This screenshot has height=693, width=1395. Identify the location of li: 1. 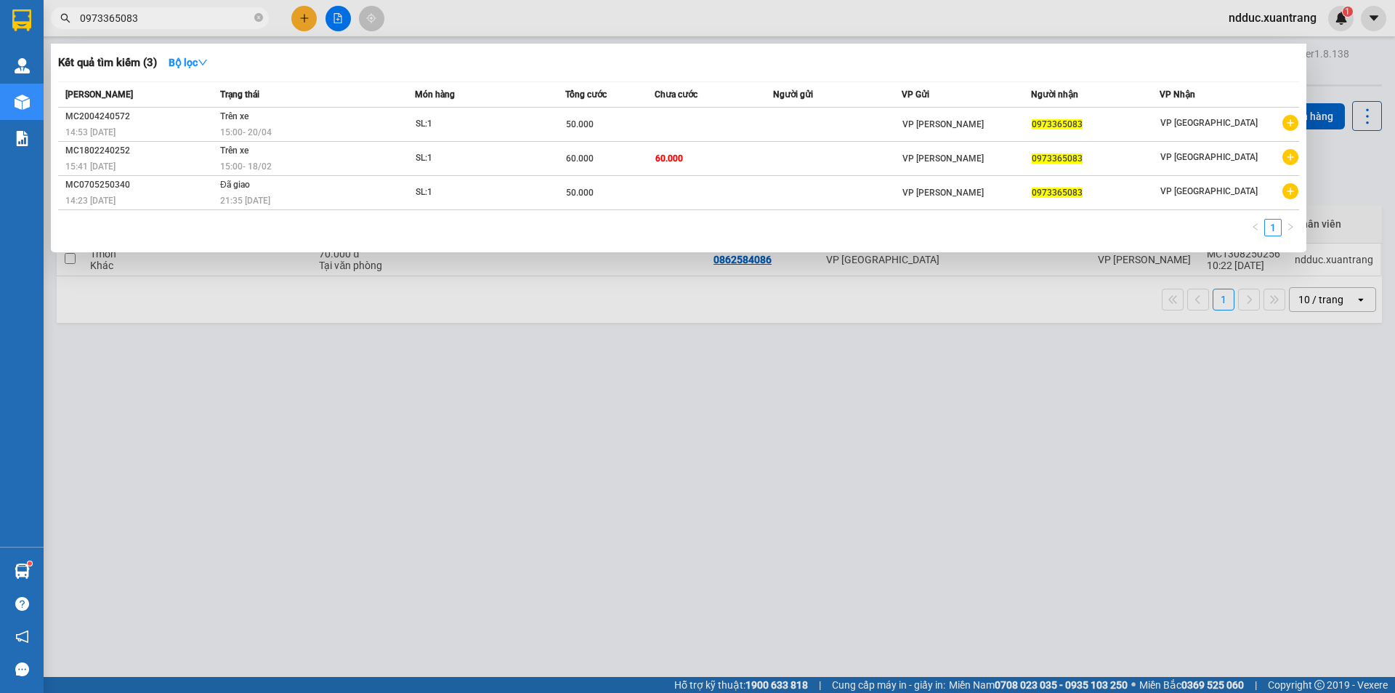
(1273, 227).